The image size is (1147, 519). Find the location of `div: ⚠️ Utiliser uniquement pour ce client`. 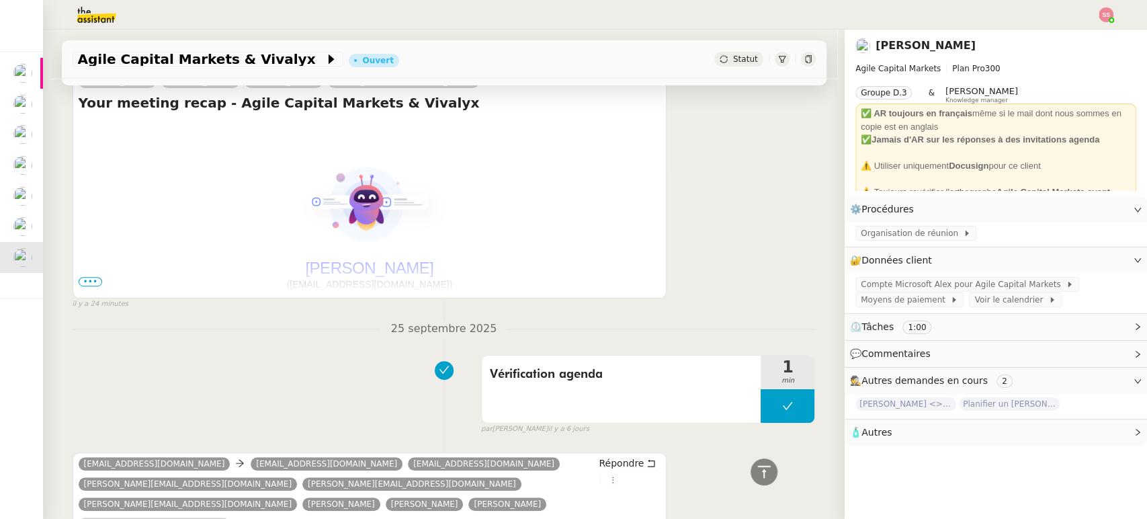

div: ⚠️ Utiliser uniquement pour ce client is located at coordinates (996, 166).